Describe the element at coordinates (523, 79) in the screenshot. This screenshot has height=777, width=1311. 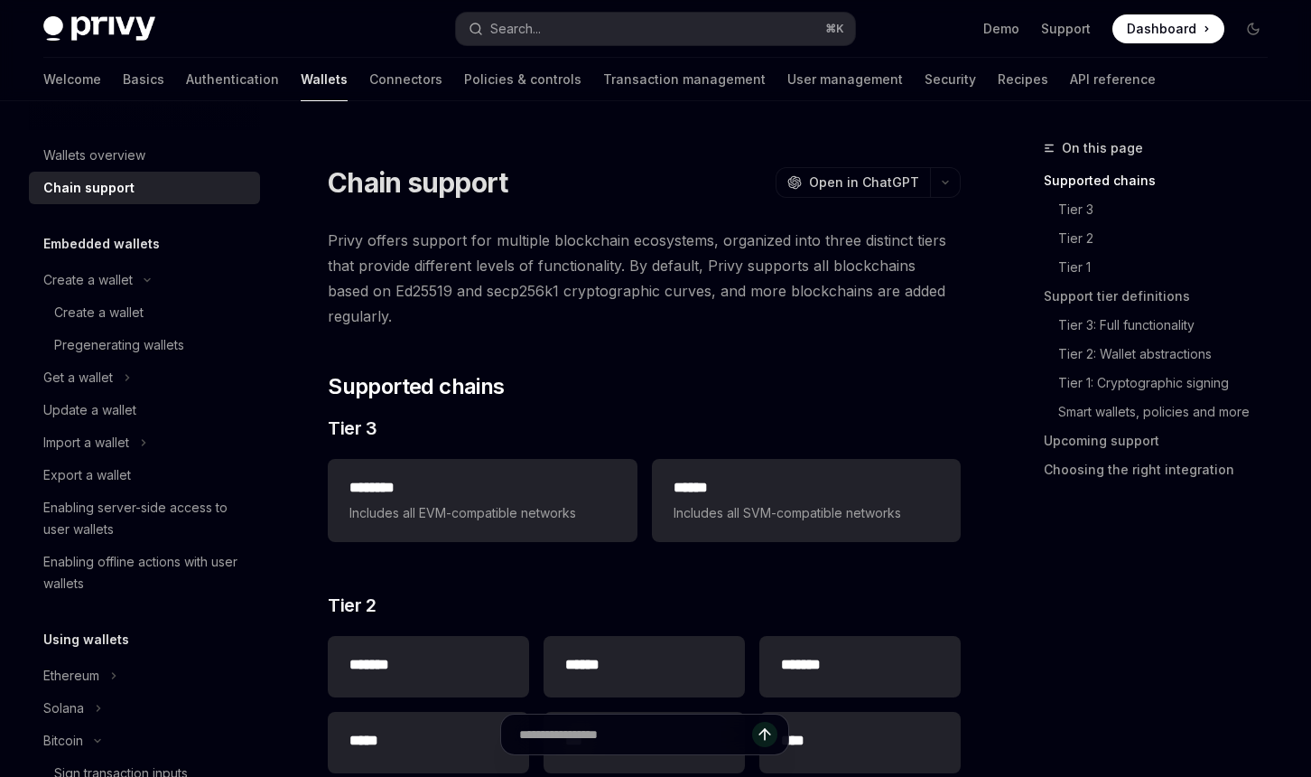
I see `a: Policies & controls` at that location.